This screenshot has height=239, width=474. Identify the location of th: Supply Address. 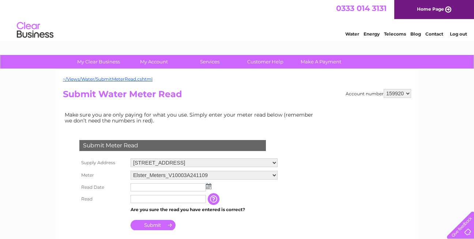
(103, 162).